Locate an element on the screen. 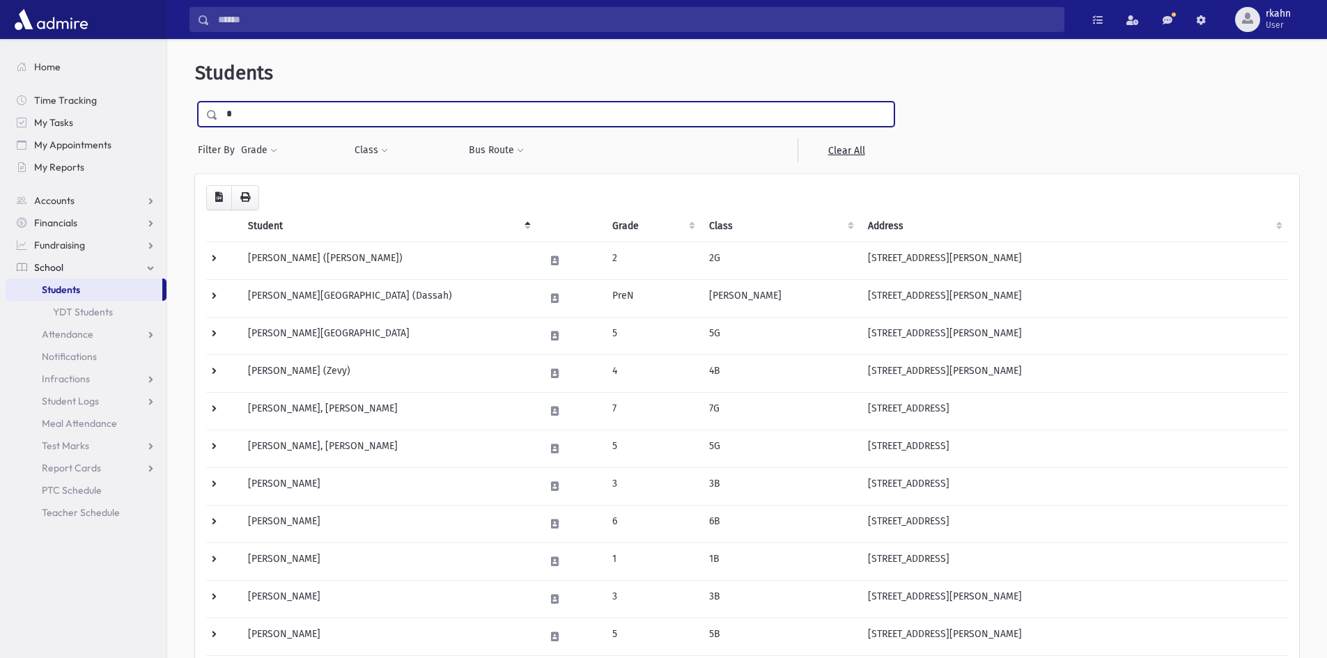 This screenshot has width=1327, height=658. span: Notifications is located at coordinates (69, 357).